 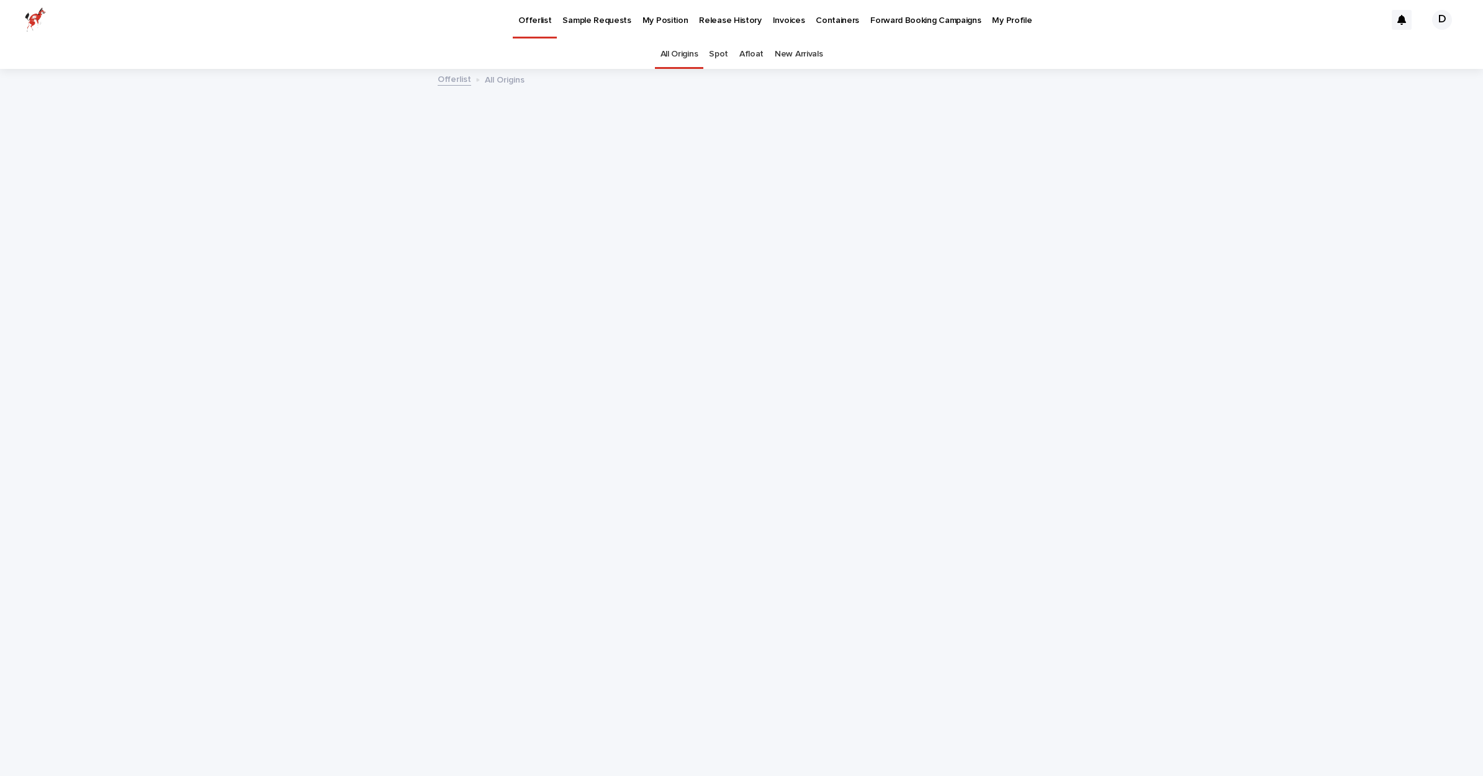 I want to click on div: D, so click(x=1442, y=20).